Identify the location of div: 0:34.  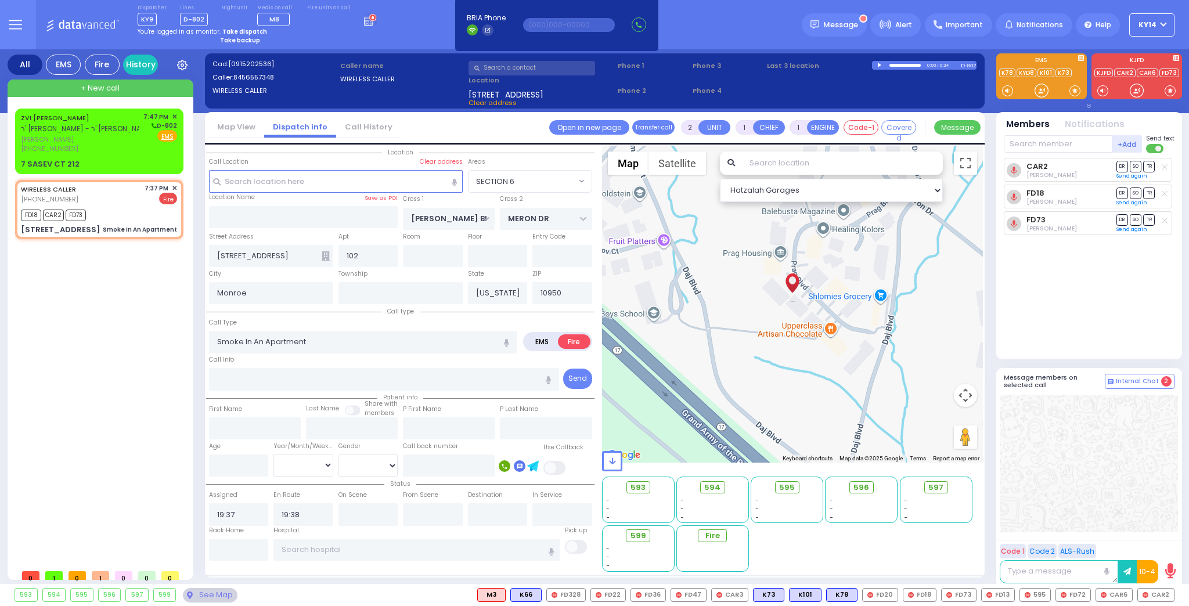
(945, 65).